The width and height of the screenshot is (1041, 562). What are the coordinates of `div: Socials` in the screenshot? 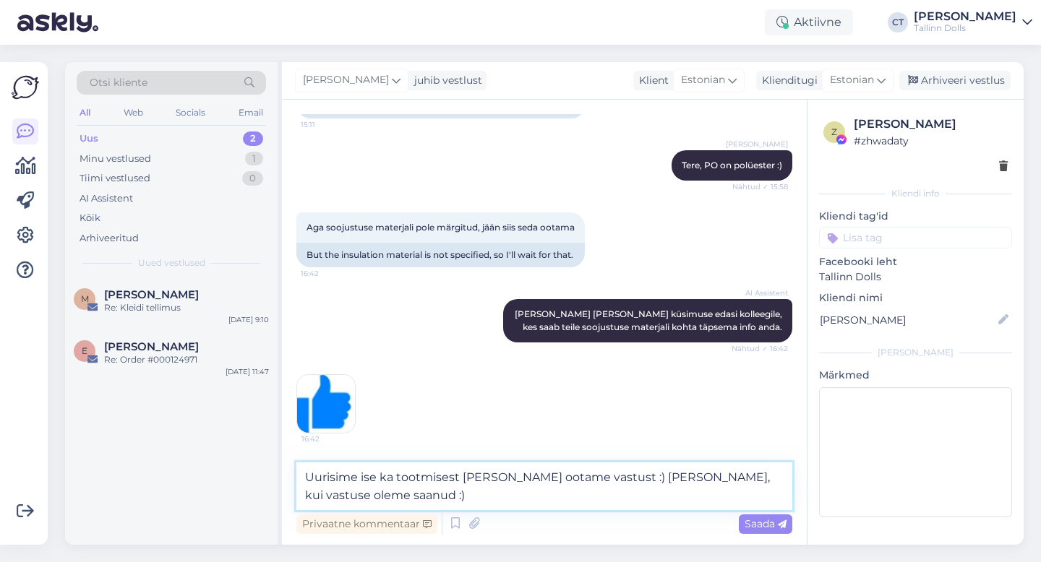 It's located at (190, 113).